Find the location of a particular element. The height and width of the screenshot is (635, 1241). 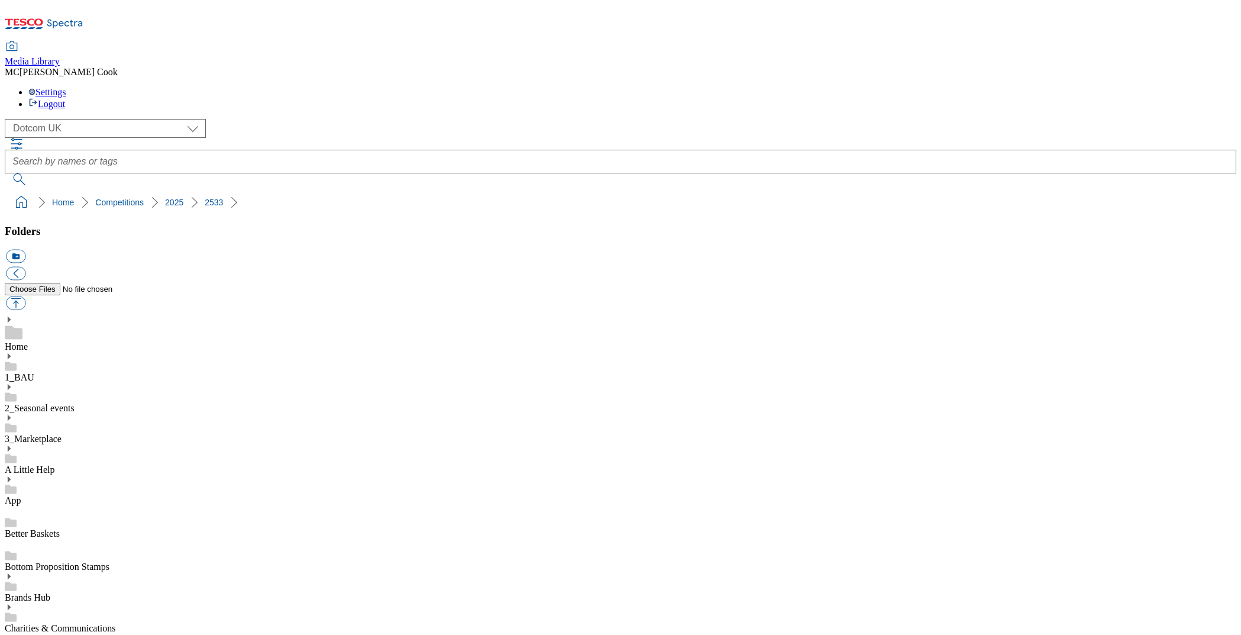

a: 2533 is located at coordinates (214, 202).